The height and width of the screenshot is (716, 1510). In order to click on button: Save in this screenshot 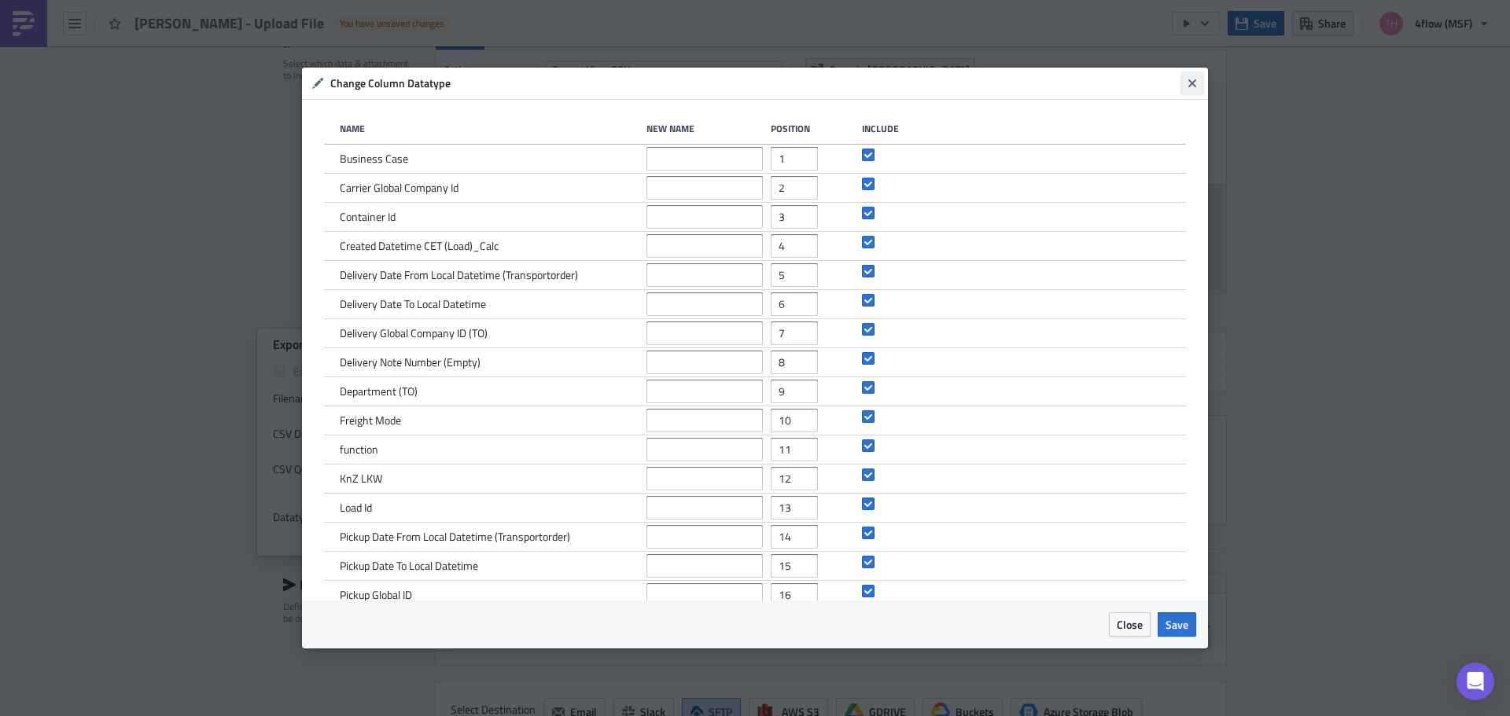, I will do `click(1176, 624)`.